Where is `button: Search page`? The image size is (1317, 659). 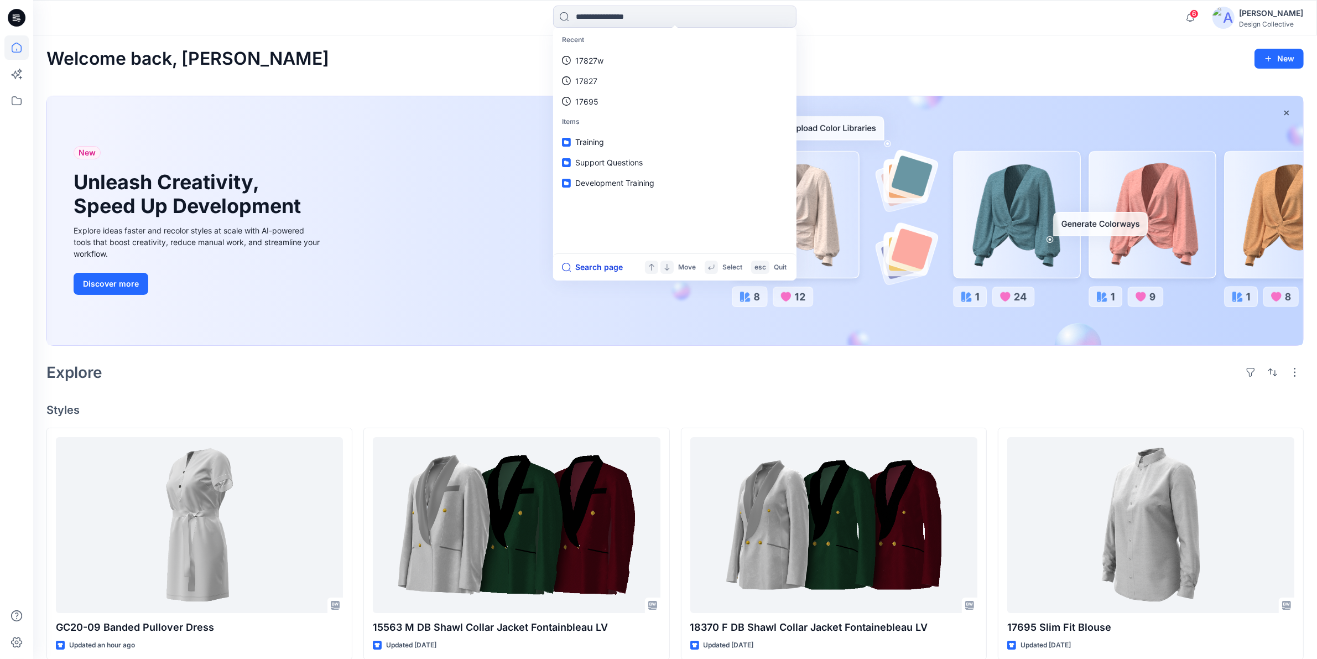 button: Search page is located at coordinates (592, 267).